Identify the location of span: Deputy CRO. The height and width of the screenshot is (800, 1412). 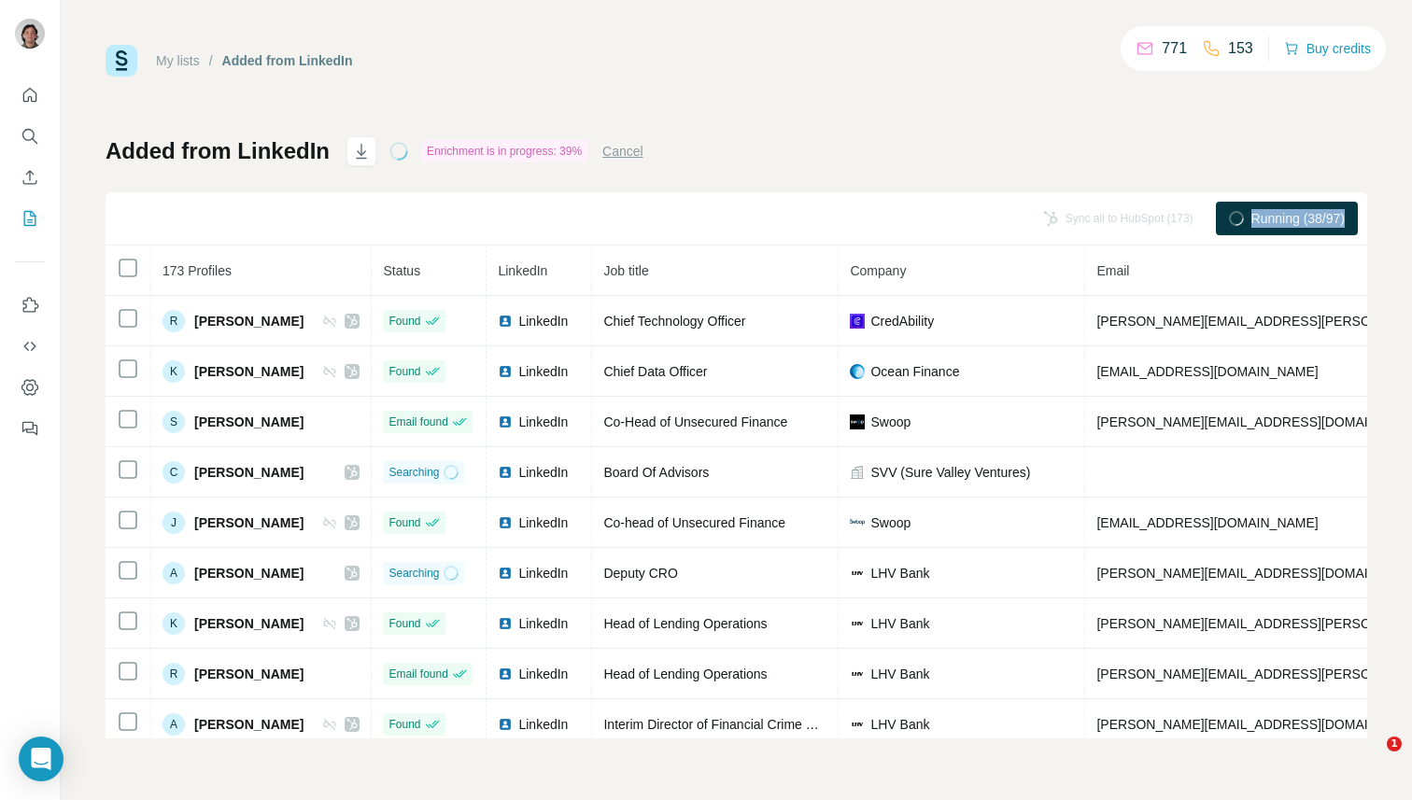
(639, 573).